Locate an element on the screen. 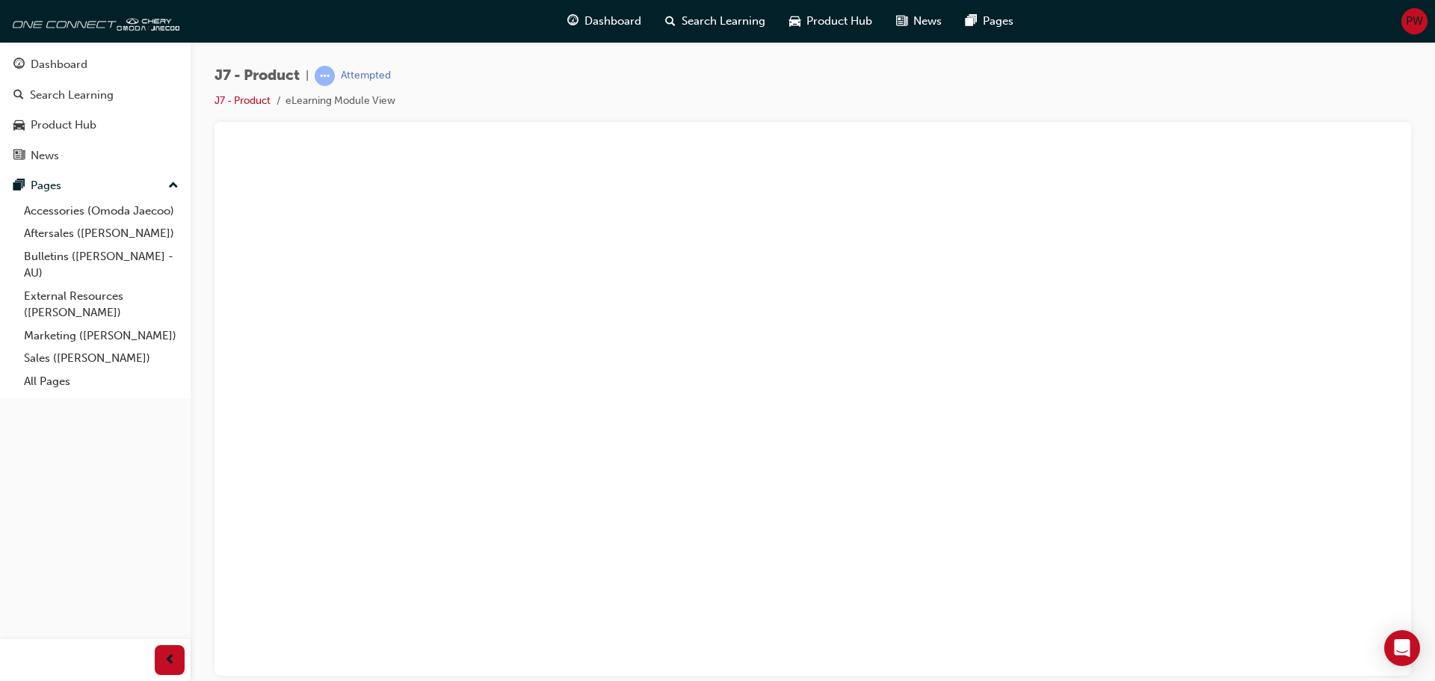 Image resolution: width=1435 pixels, height=681 pixels. button: Pages is located at coordinates (95, 185).